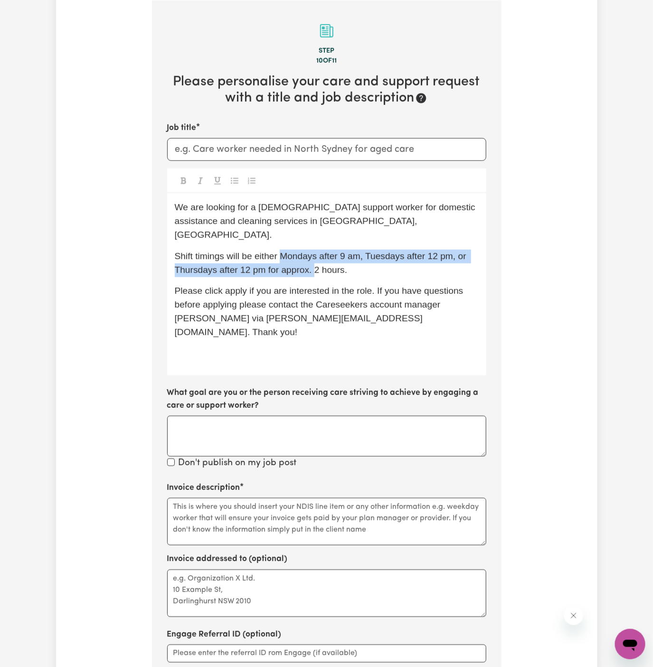  What do you see at coordinates (204, 488) in the screenshot?
I see `label: Invoice description` at bounding box center [204, 488].